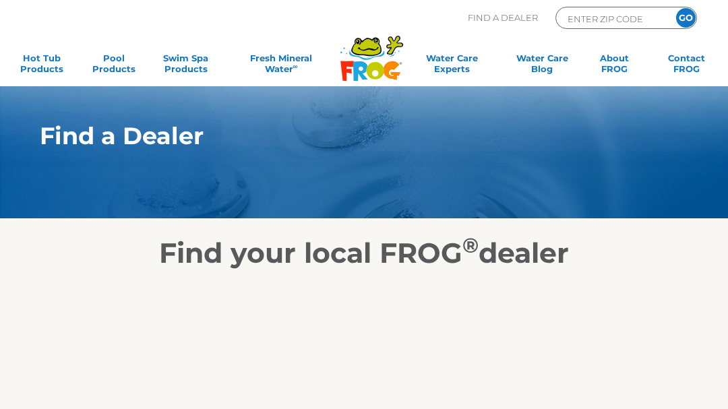  Describe the element at coordinates (340, 136) in the screenshot. I see `h1: Find a Dealer` at that location.